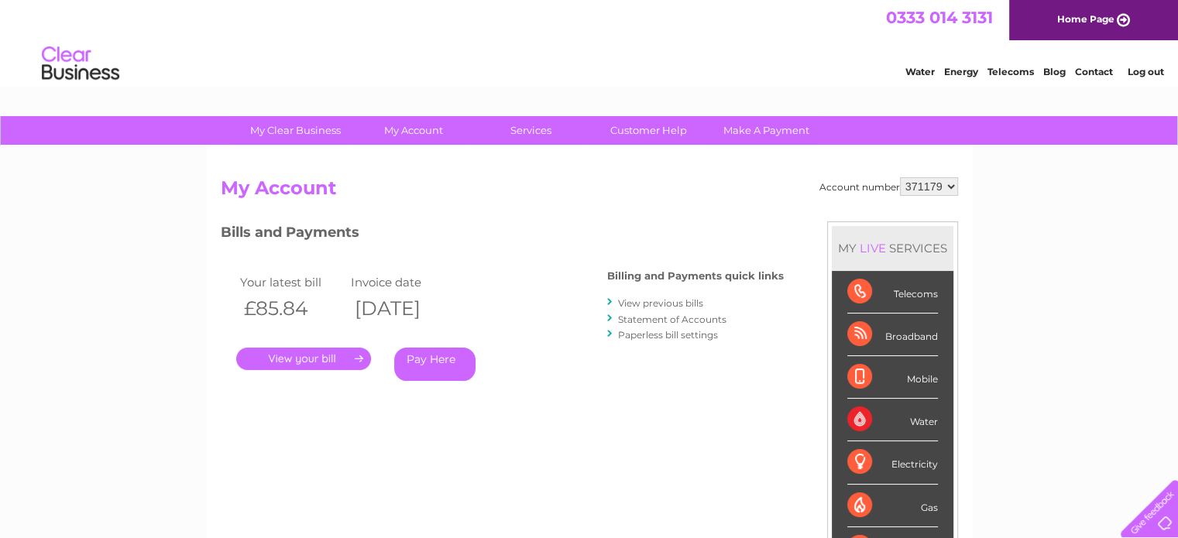 The image size is (1178, 538). I want to click on h4: Billing and Payments quick links, so click(695, 276).